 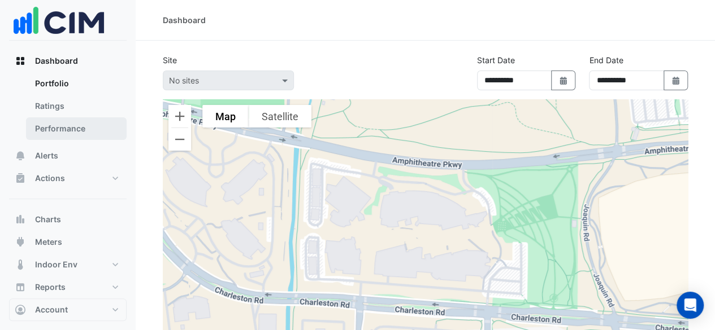 What do you see at coordinates (68, 61) in the screenshot?
I see `button: Dashboard` at bounding box center [68, 61].